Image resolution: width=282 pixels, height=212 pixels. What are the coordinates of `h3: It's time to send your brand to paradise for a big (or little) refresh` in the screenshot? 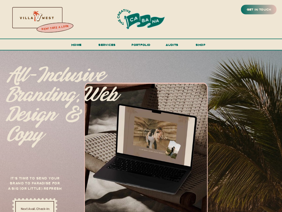 It's located at (35, 184).